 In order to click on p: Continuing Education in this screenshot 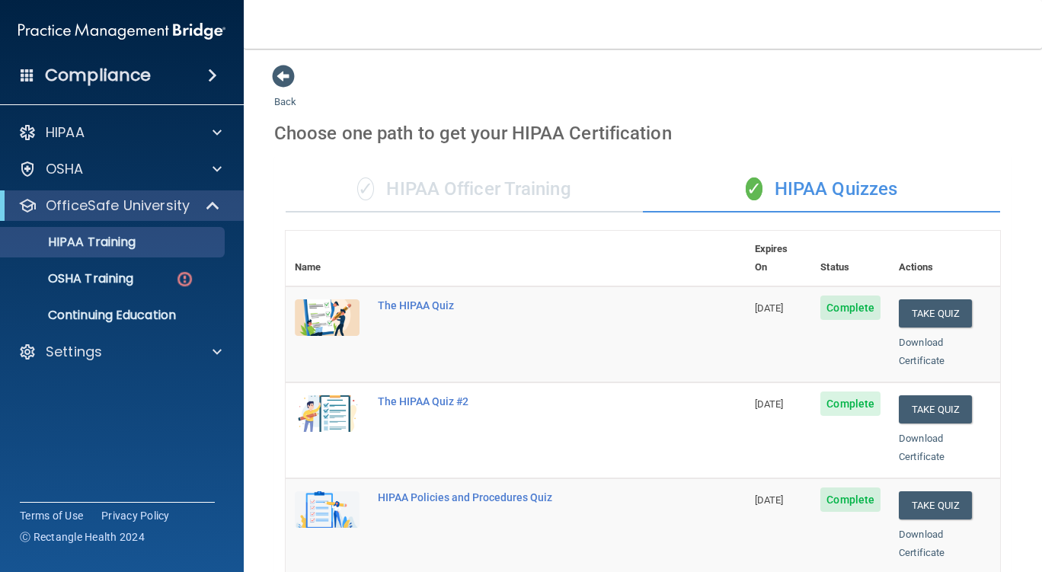, I will do `click(113, 315)`.